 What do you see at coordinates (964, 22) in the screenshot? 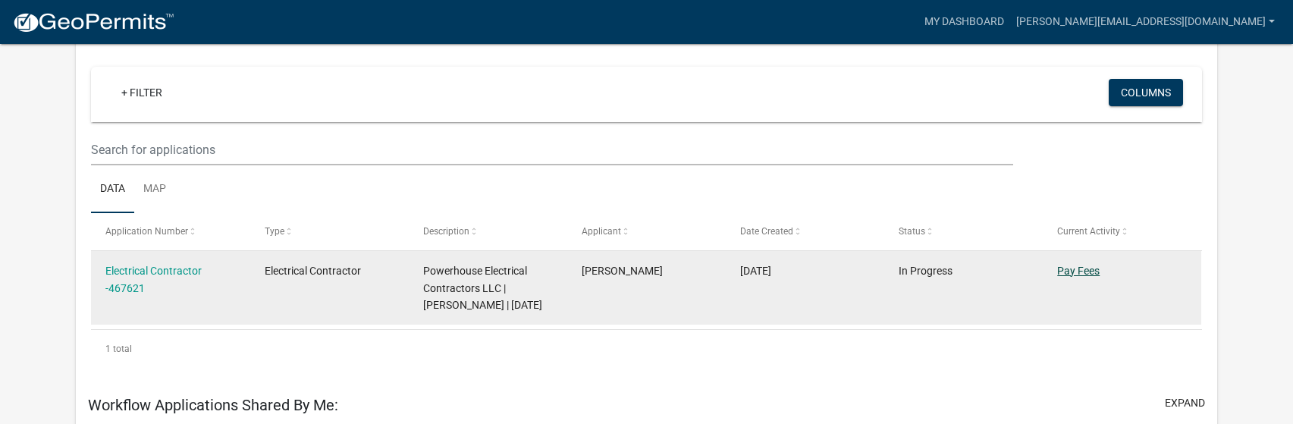
I see `a: My Dashboard` at bounding box center [964, 22].